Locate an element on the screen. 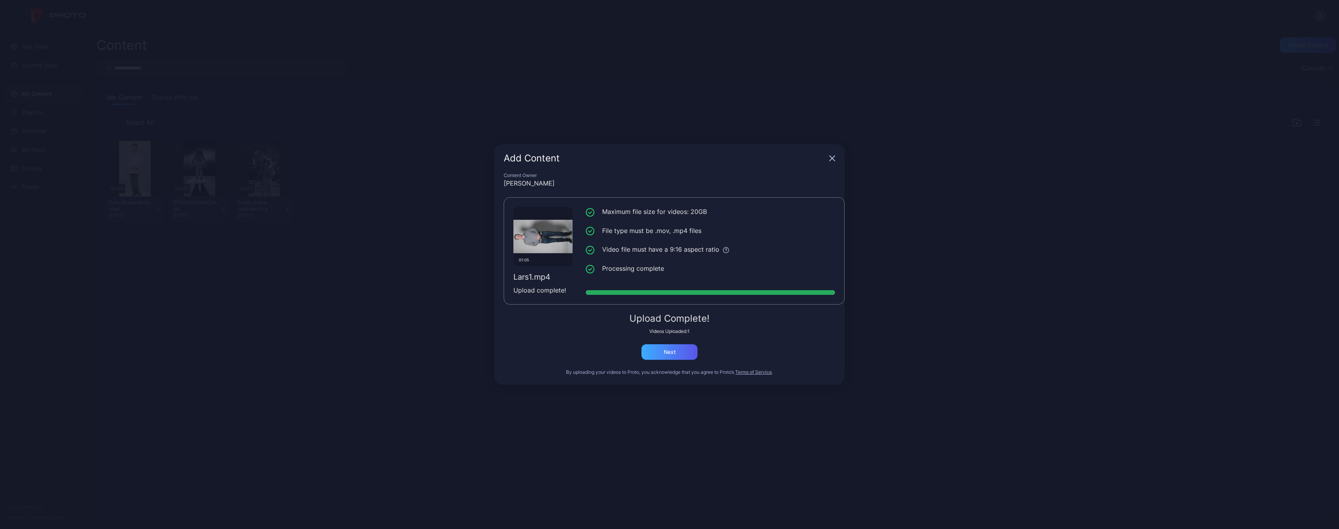  div: Upload complete! is located at coordinates (543, 290).